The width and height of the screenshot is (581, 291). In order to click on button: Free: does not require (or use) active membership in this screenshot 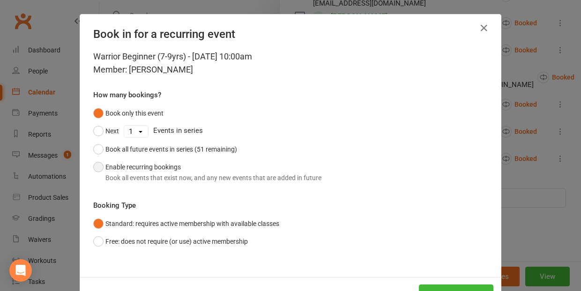, I will do `click(170, 242)`.